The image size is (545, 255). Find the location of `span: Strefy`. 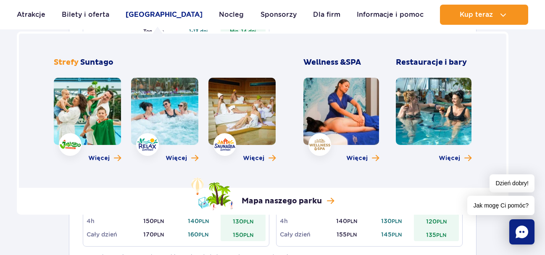

span: Strefy is located at coordinates (66, 62).